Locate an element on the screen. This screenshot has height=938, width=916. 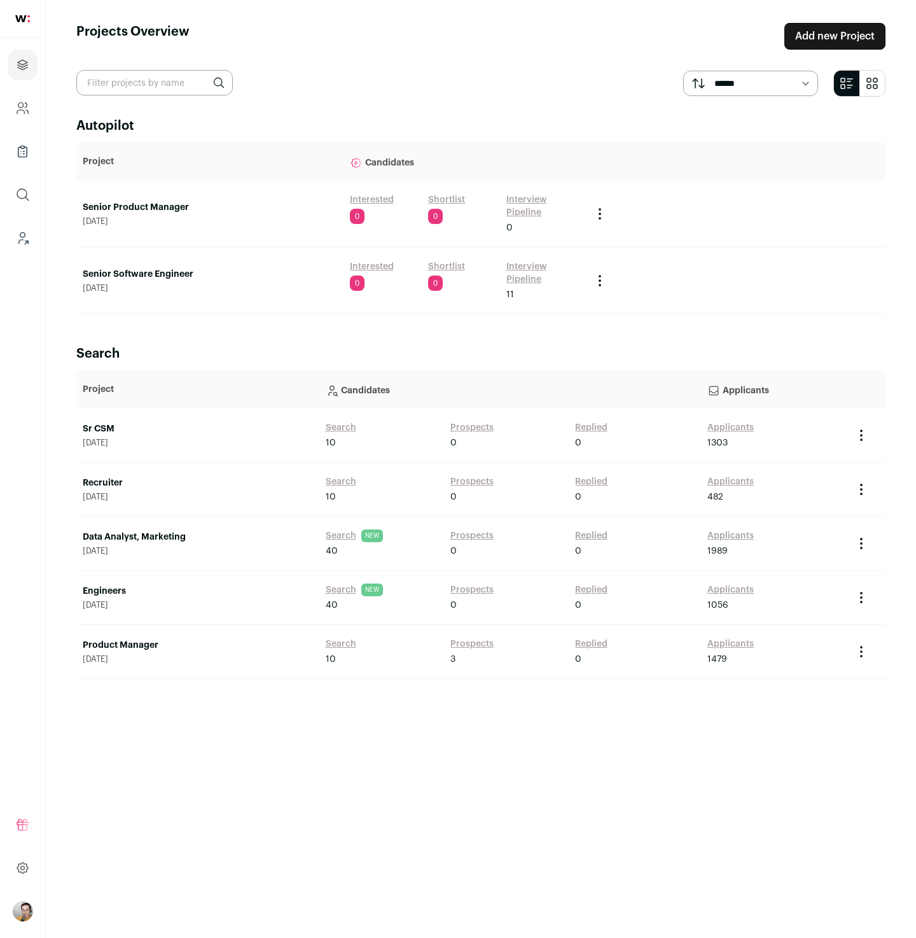
a: Add new Project is located at coordinates (835, 36).